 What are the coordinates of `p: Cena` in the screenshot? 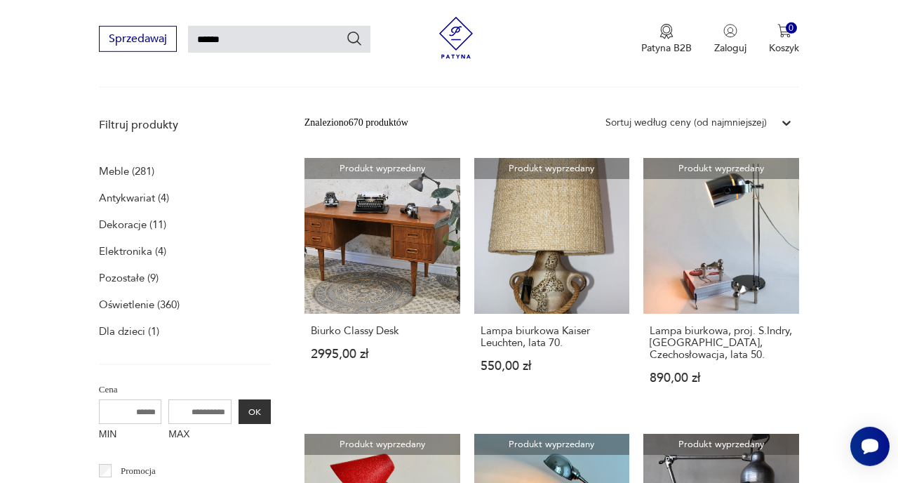 It's located at (185, 389).